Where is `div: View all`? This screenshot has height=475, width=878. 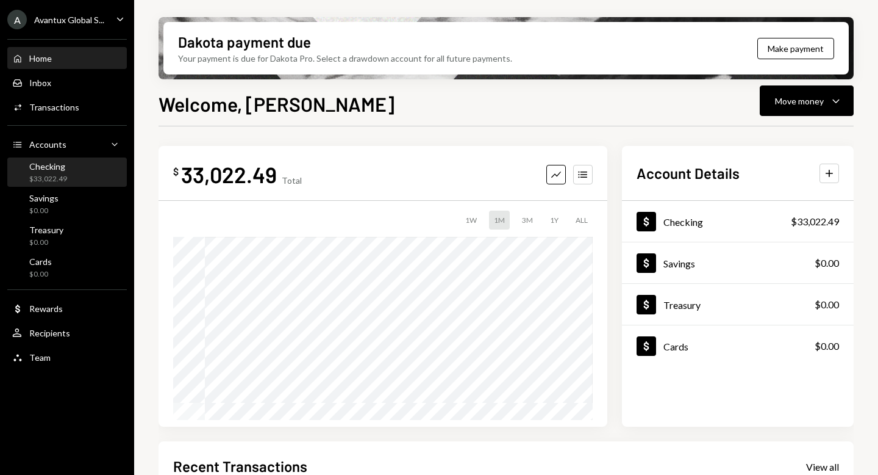 div: View all is located at coordinates (823, 467).